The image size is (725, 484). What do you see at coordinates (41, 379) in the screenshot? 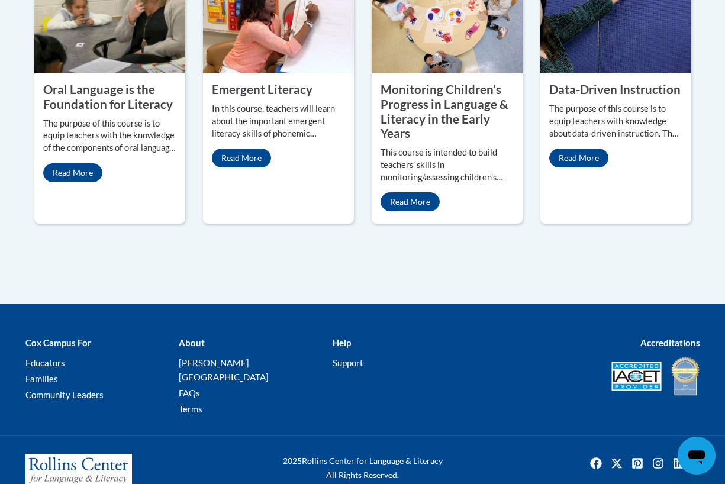
I see `a: Families` at bounding box center [41, 379].